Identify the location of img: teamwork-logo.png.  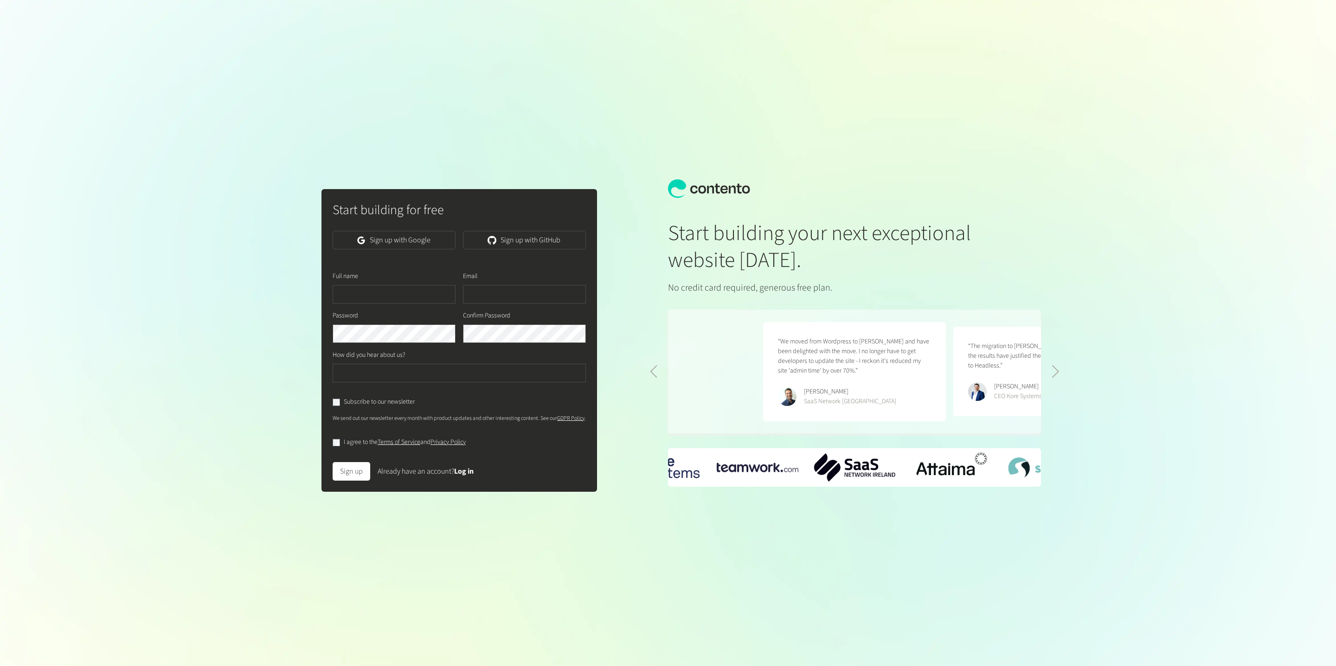
(757, 468).